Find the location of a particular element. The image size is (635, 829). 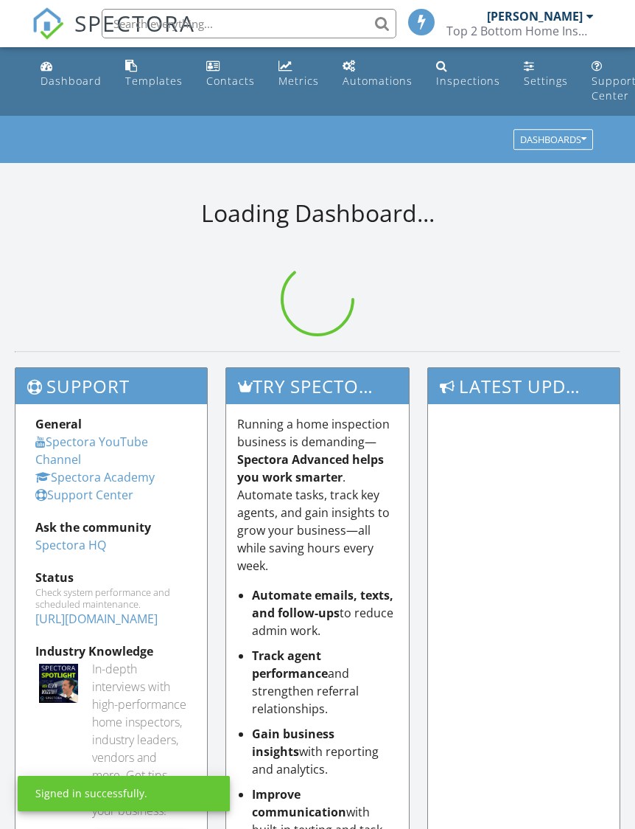

div: Signed in successfully. is located at coordinates (91, 793).